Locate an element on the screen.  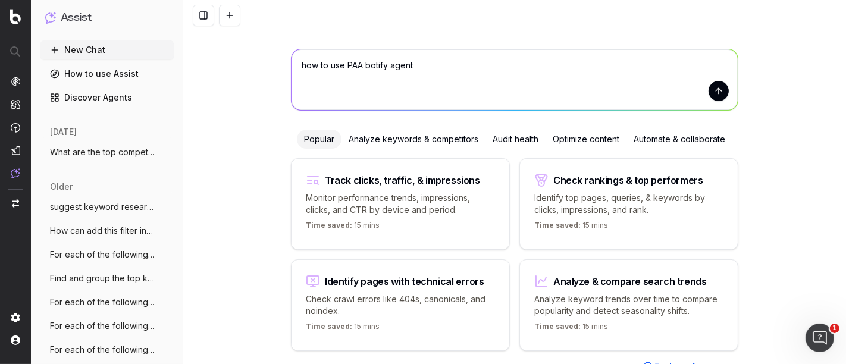
p: Check crawl errors like 404s, canonicals, and noindex. is located at coordinates (400, 305).